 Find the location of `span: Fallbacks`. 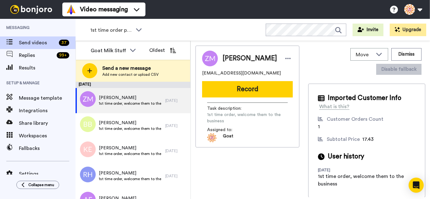

span: Fallbacks is located at coordinates (47, 149).